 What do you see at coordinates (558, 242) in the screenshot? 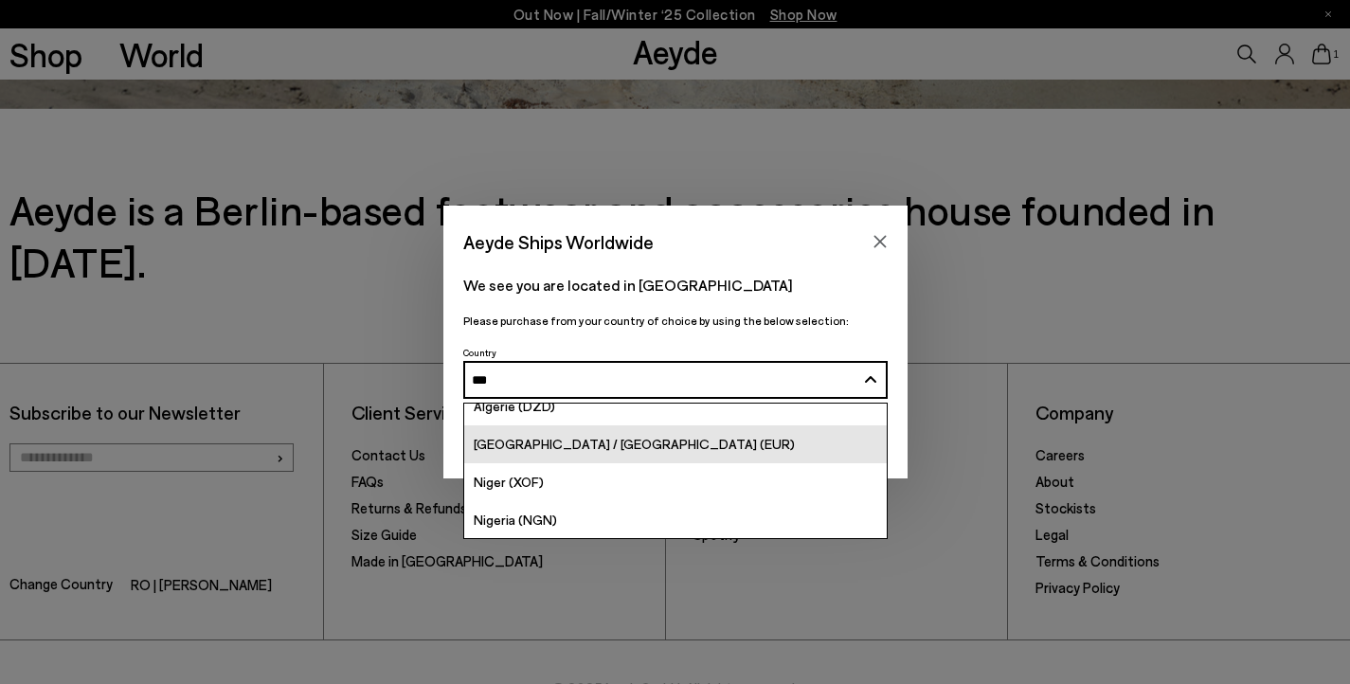
I see `span: Aeyde Ships Worldwide` at bounding box center [558, 242].